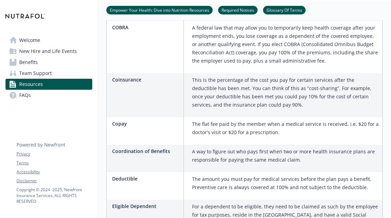 This screenshot has width=391, height=218. Describe the element at coordinates (49, 84) in the screenshot. I see `a: Resources` at that location.